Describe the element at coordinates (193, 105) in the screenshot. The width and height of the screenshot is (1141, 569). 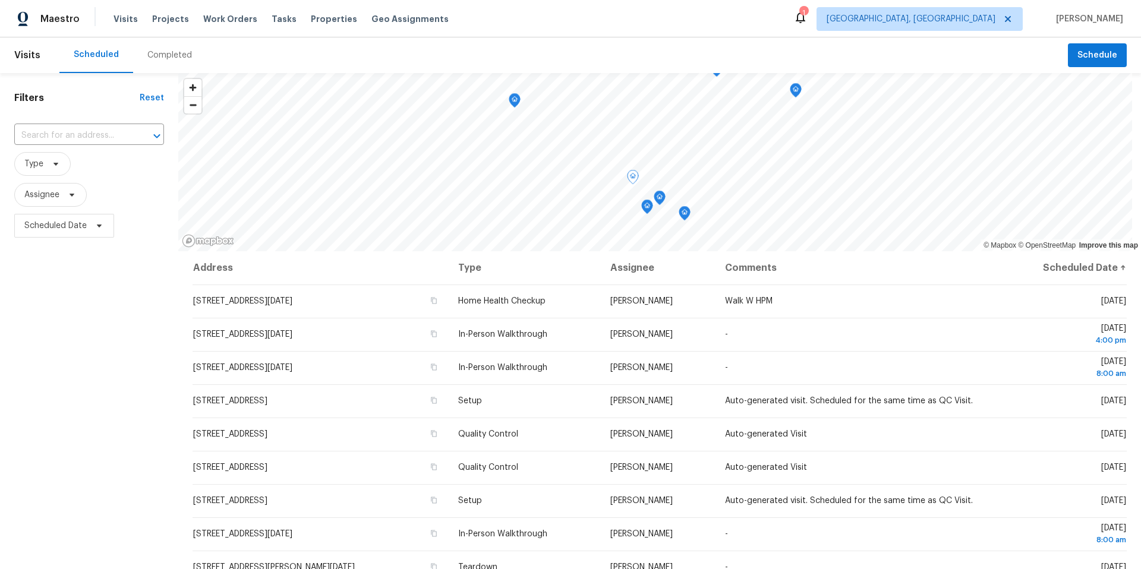
I see `button: Zoom out` at that location.